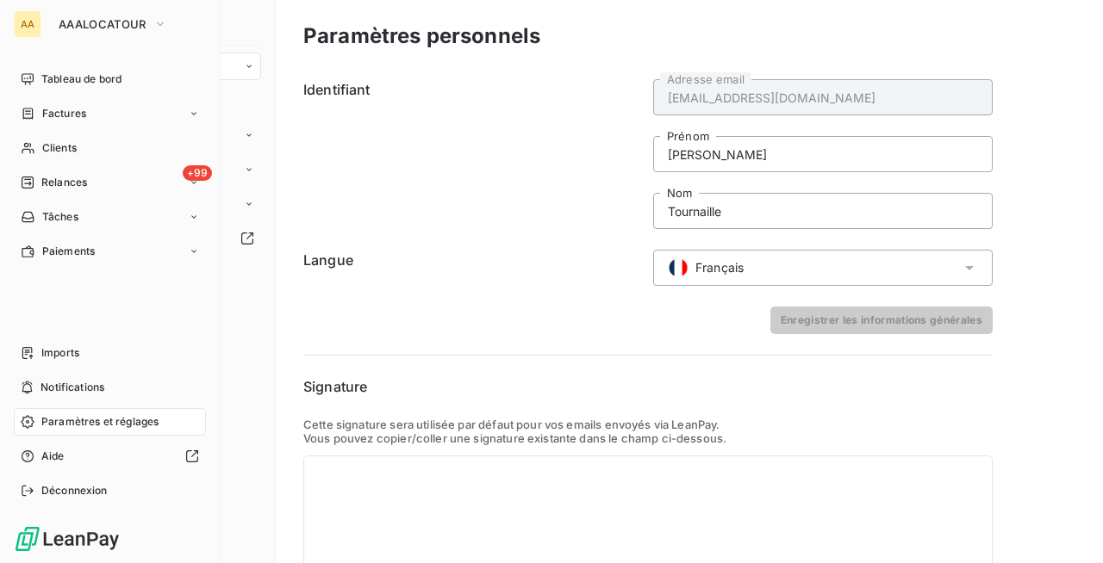 The image size is (1103, 563). Describe the element at coordinates (421, 36) in the screenshot. I see `h3: Paramètres personnels` at that location.